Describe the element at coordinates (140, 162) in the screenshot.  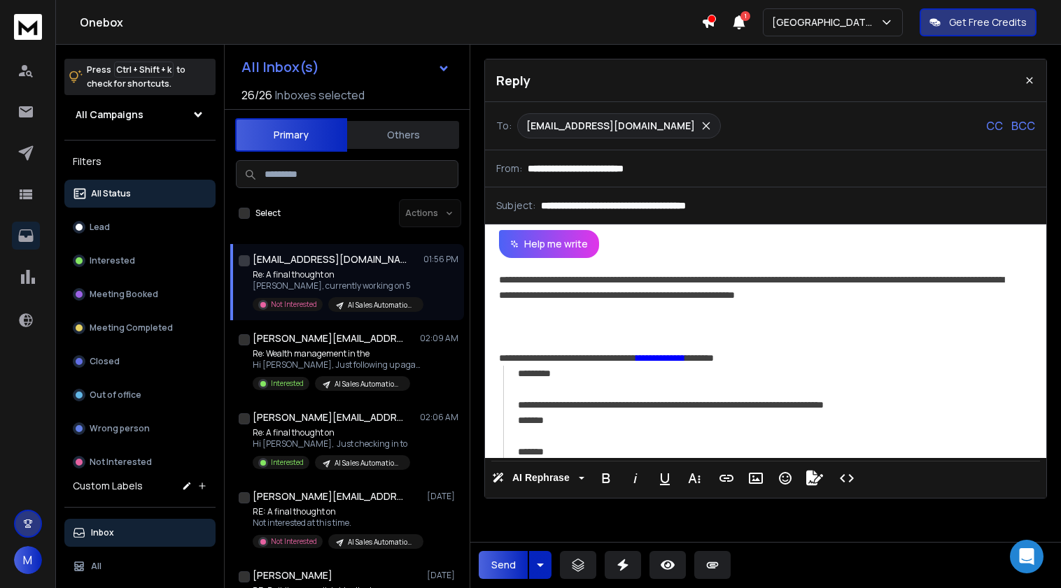
I see `h3: Filters` at that location.